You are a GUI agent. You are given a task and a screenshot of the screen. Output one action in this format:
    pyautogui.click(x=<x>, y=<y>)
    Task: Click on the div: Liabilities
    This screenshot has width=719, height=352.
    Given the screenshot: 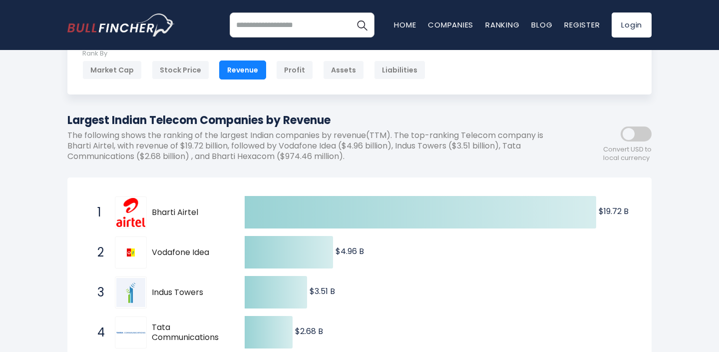 What is the action you would take?
    pyautogui.click(x=400, y=70)
    